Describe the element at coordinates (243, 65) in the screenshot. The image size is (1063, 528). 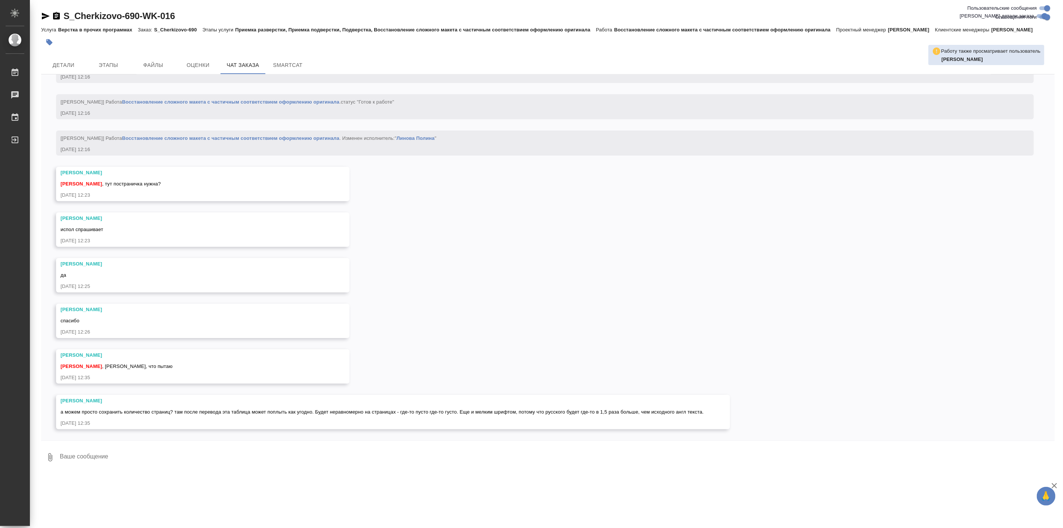
I see `span: Чат заказа` at that location.